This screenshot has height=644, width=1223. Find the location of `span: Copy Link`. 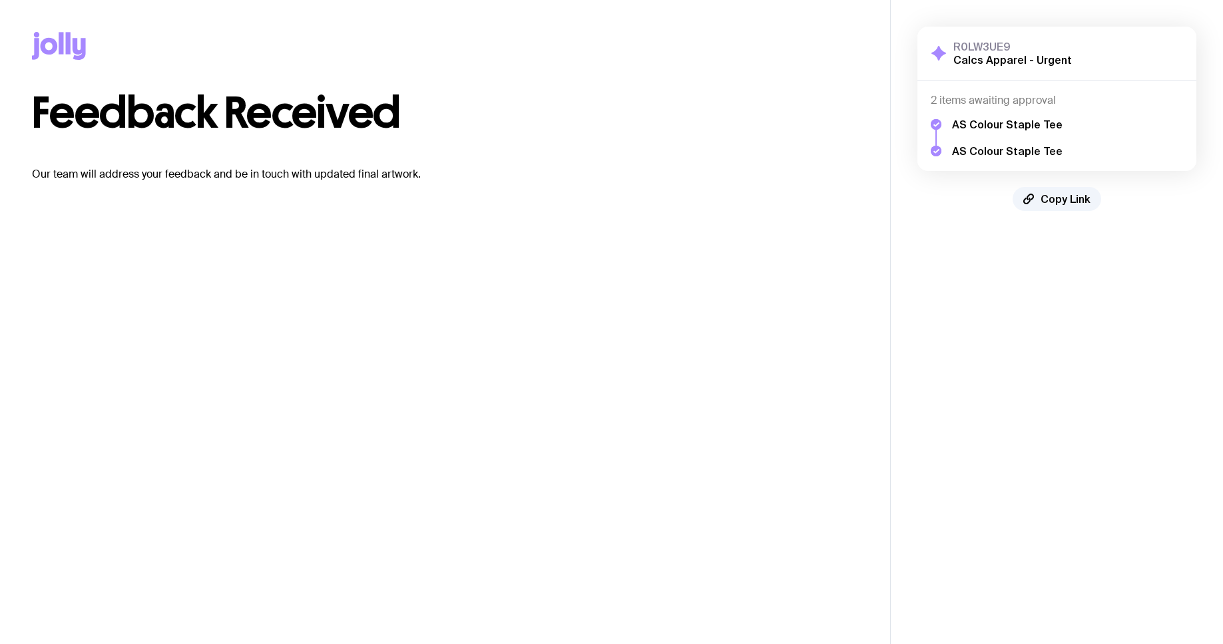

span: Copy Link is located at coordinates (1065, 199).